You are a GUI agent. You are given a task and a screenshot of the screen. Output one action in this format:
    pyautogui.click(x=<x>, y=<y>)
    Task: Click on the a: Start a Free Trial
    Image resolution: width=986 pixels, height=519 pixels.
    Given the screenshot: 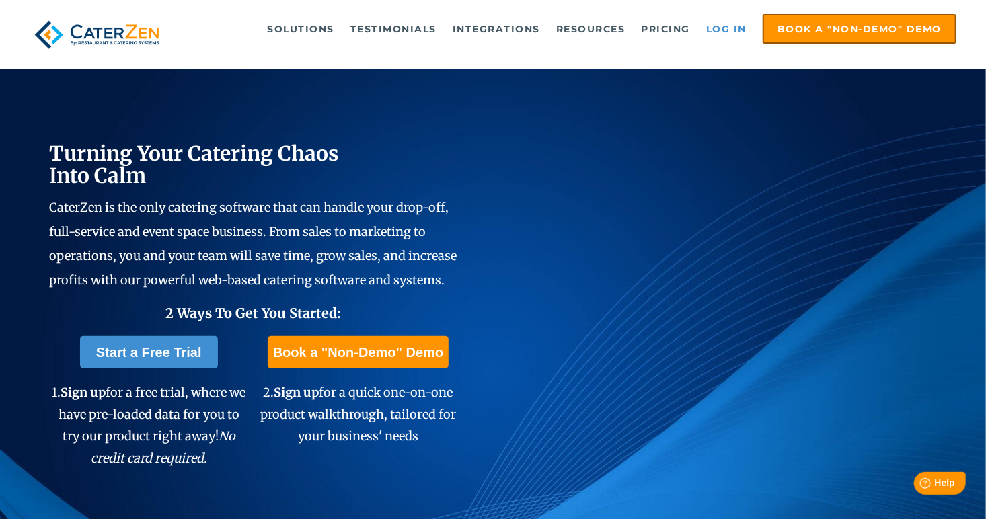 What is the action you would take?
    pyautogui.click(x=149, y=353)
    